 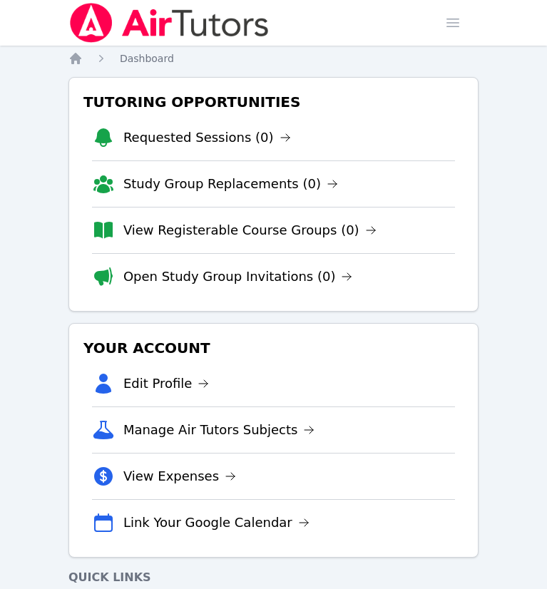 What do you see at coordinates (273, 348) in the screenshot?
I see `h3: Your Account` at bounding box center [273, 348].